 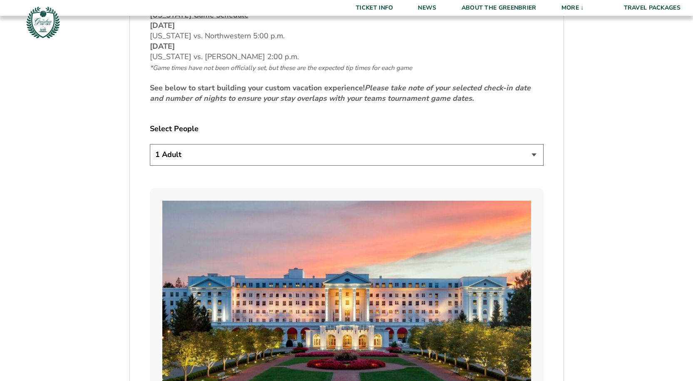 What do you see at coordinates (346, 129) in the screenshot?
I see `label: Select People` at bounding box center [346, 129].